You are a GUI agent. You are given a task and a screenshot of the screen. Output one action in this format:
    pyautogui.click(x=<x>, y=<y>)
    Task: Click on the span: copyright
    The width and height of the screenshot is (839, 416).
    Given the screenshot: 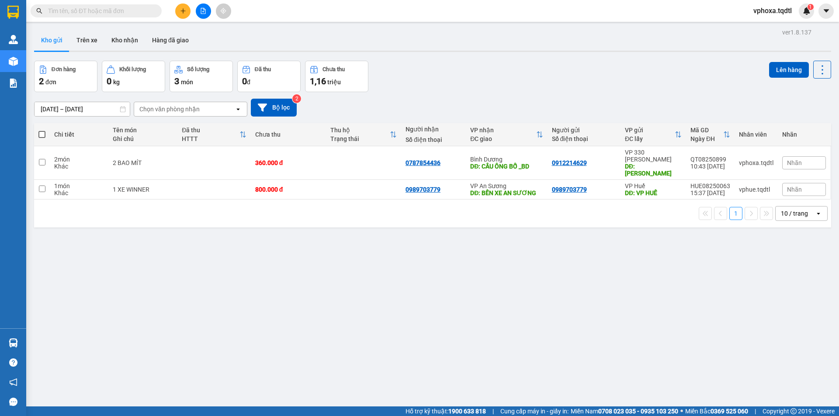 What is the action you would take?
    pyautogui.click(x=794, y=412)
    